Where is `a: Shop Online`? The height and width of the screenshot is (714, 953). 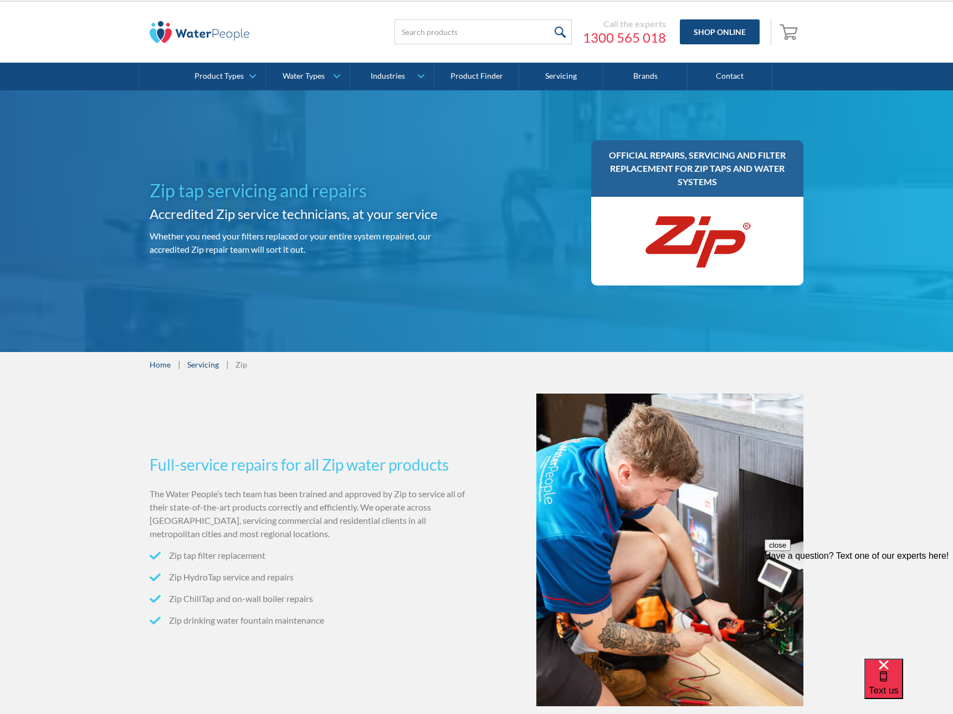 a: Shop Online is located at coordinates (720, 32).